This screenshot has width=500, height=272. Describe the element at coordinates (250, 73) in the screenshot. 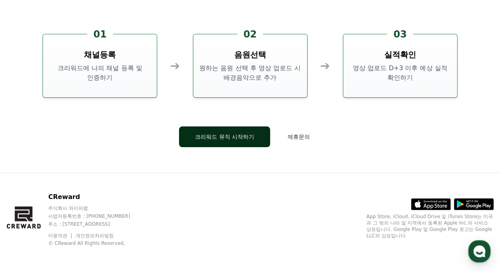

I see `p: 원하는 음원 선택 후 영상 업로드 시 배경음악으로 추가` at that location.